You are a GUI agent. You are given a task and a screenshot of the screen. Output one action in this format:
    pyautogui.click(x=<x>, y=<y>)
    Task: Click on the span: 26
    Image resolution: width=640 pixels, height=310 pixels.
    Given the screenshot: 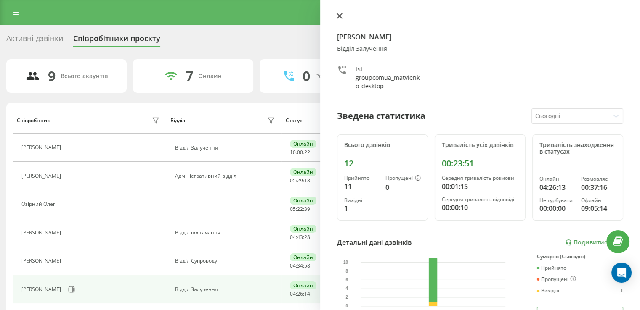 What is the action you would take?
    pyautogui.click(x=300, y=294)
    